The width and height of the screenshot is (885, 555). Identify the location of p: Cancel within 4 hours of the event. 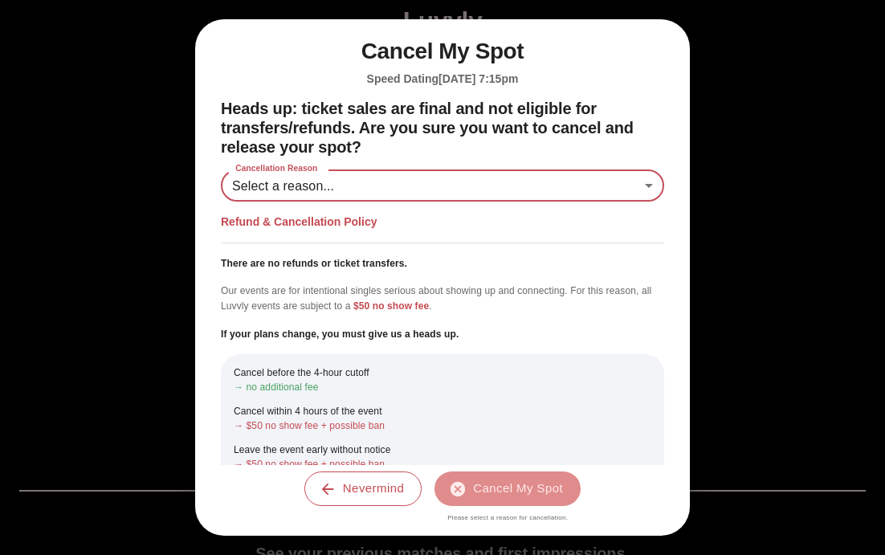
(443, 411).